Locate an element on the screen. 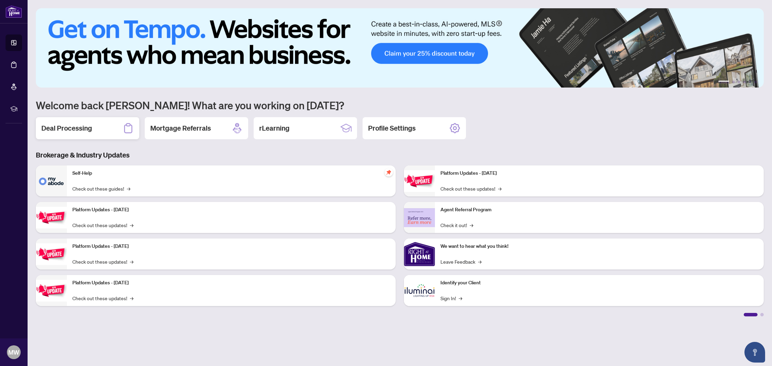 This screenshot has height=366, width=772. button: 2 is located at coordinates (733, 82).